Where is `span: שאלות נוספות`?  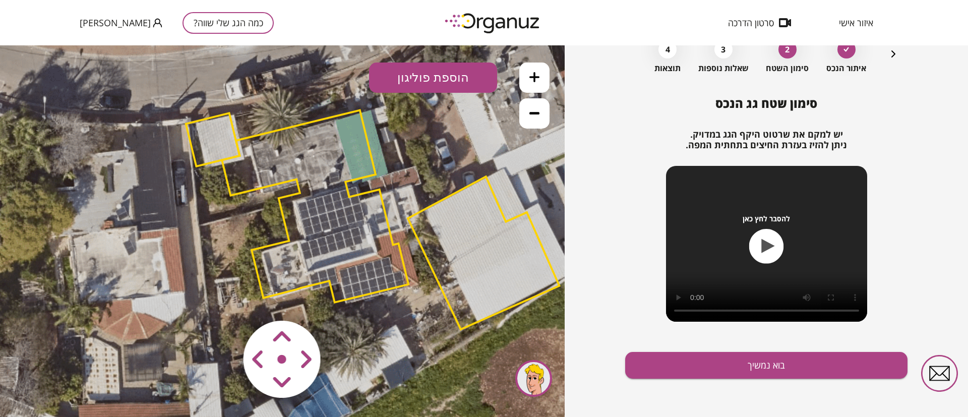
span: שאלות נוספות is located at coordinates (724, 68).